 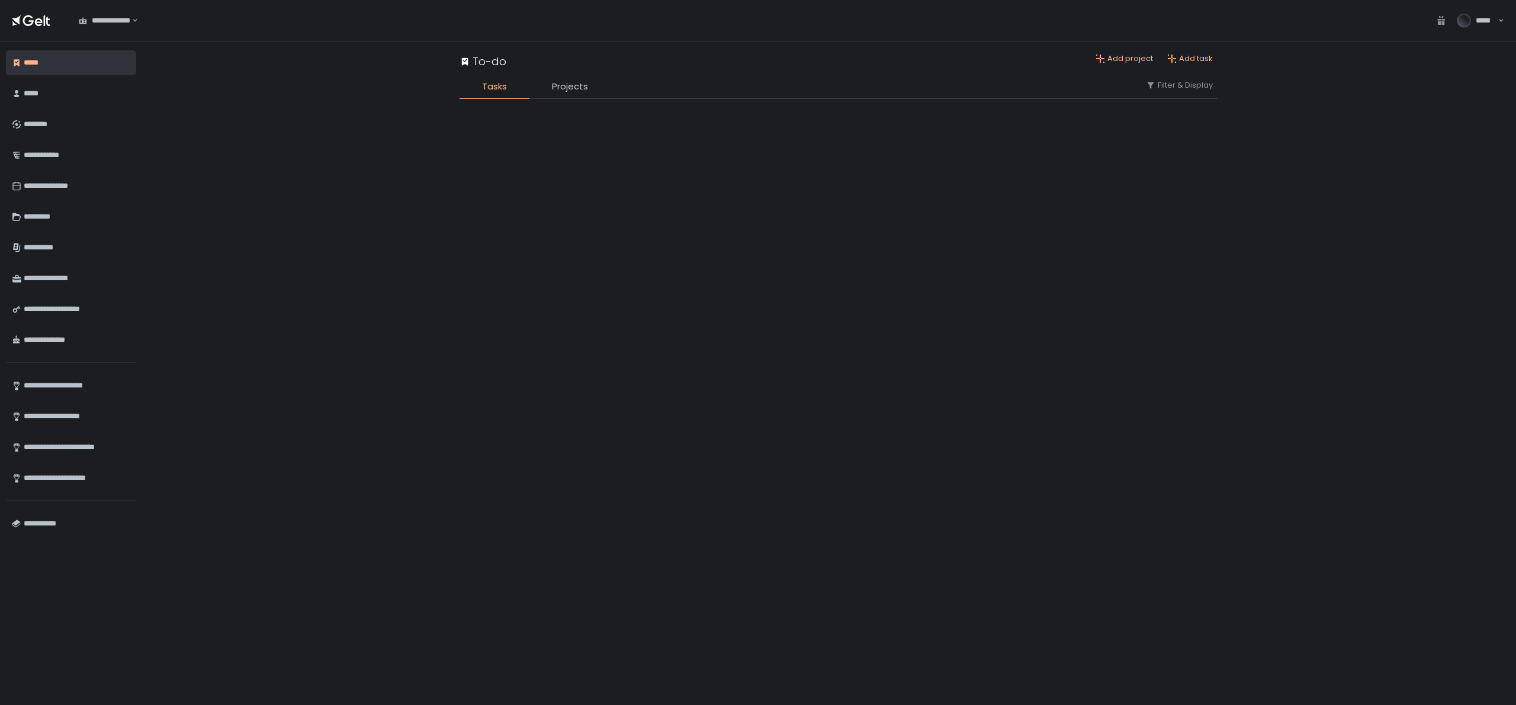 I want to click on input: Search for option, so click(x=130, y=21).